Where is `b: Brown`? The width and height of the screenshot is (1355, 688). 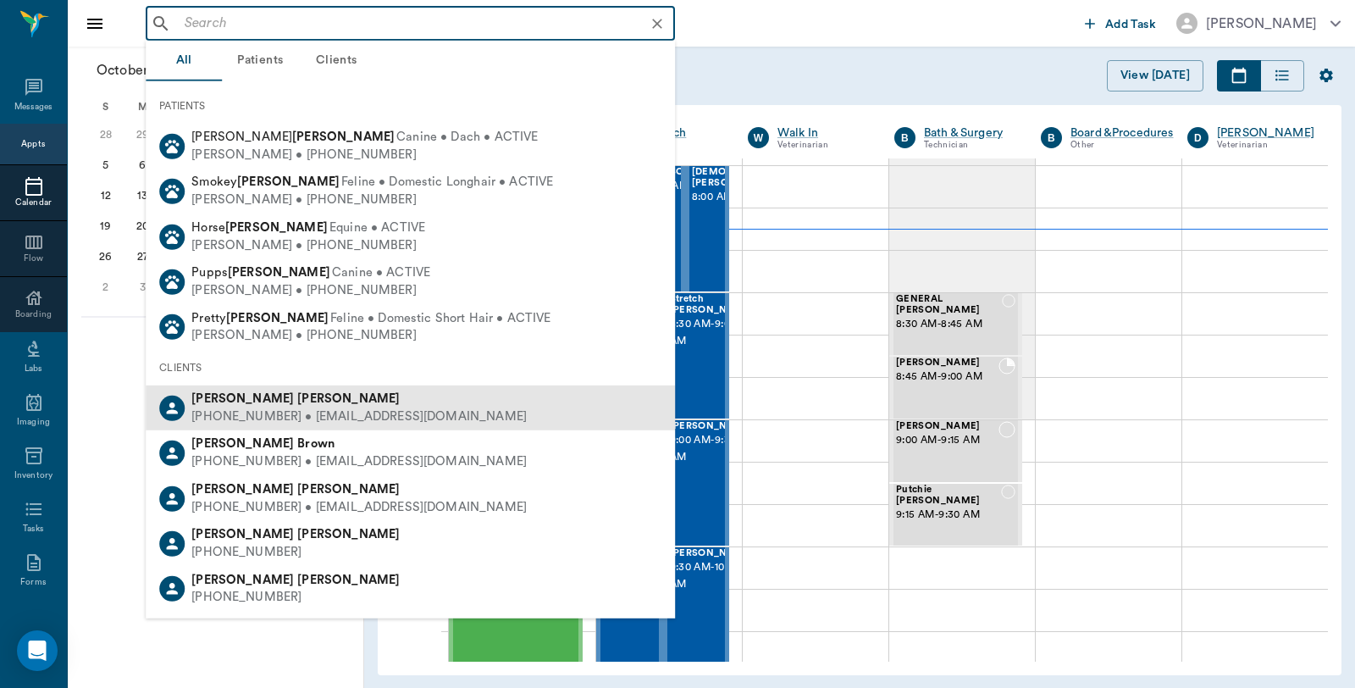 b: Brown is located at coordinates (316, 443).